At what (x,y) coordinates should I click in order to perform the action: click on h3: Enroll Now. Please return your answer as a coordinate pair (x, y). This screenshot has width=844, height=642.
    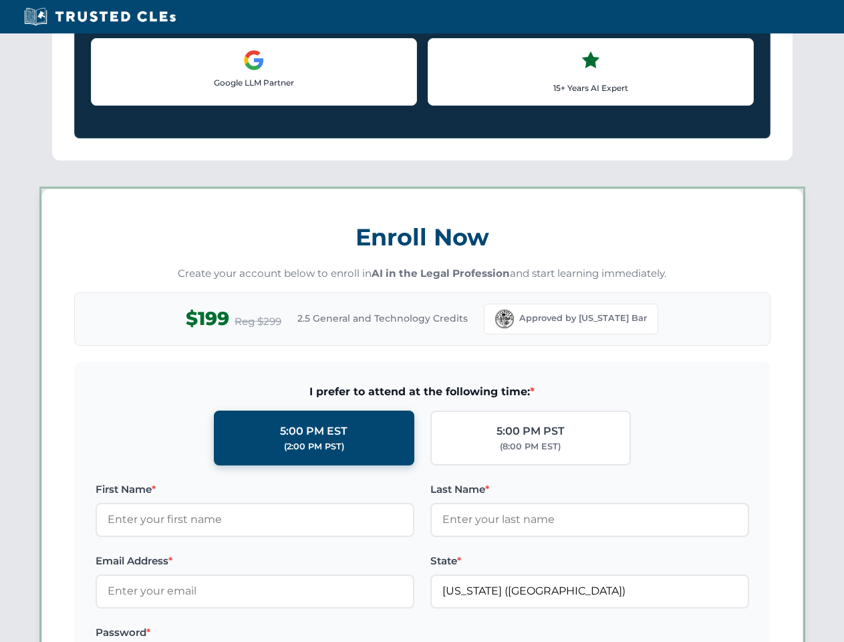
    Looking at the image, I should click on (423, 237).